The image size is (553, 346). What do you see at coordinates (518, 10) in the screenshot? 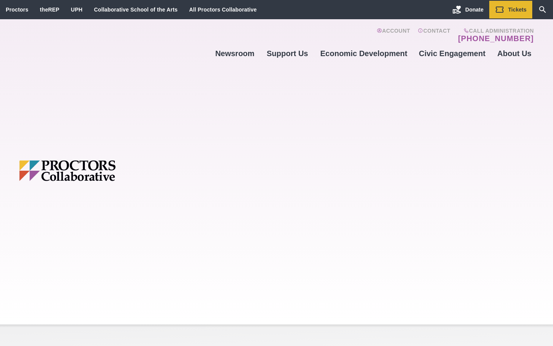
I see `span: Tickets` at bounding box center [518, 10].